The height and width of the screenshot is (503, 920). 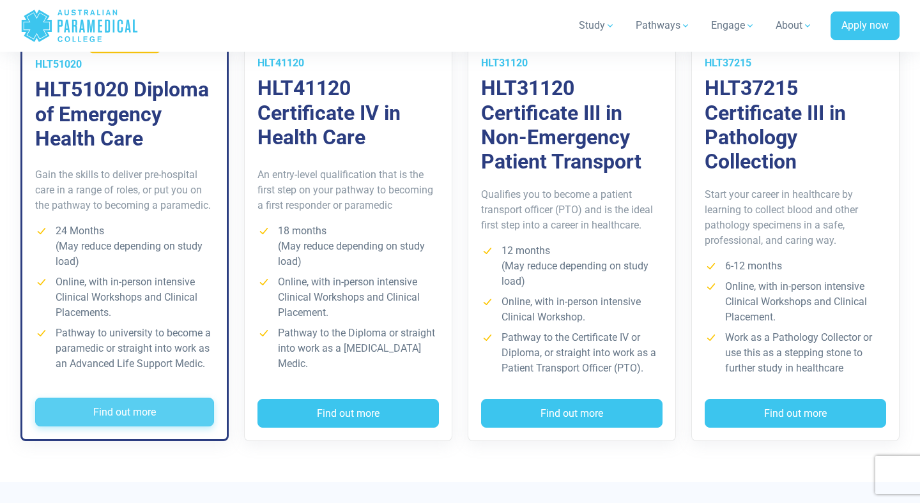 I want to click on li: Online, with in-person intensive Clinical Workshops and Clinical Placements., so click(x=125, y=298).